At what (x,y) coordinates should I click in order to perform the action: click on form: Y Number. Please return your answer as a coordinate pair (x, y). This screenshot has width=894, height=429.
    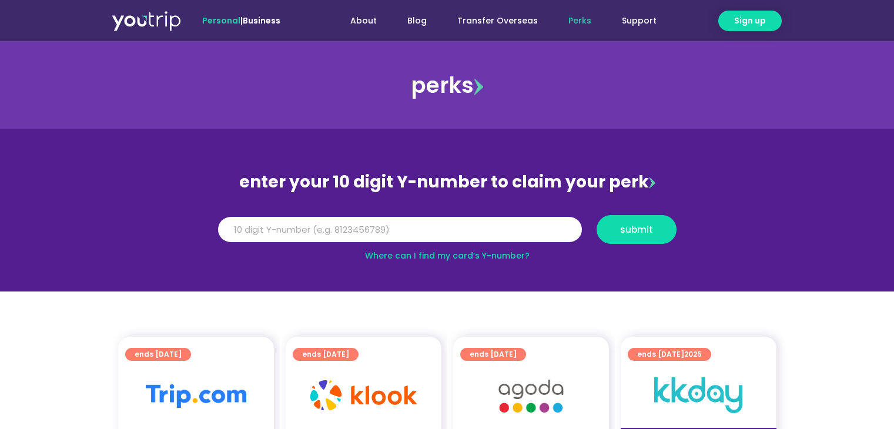
    Looking at the image, I should click on (447, 234).